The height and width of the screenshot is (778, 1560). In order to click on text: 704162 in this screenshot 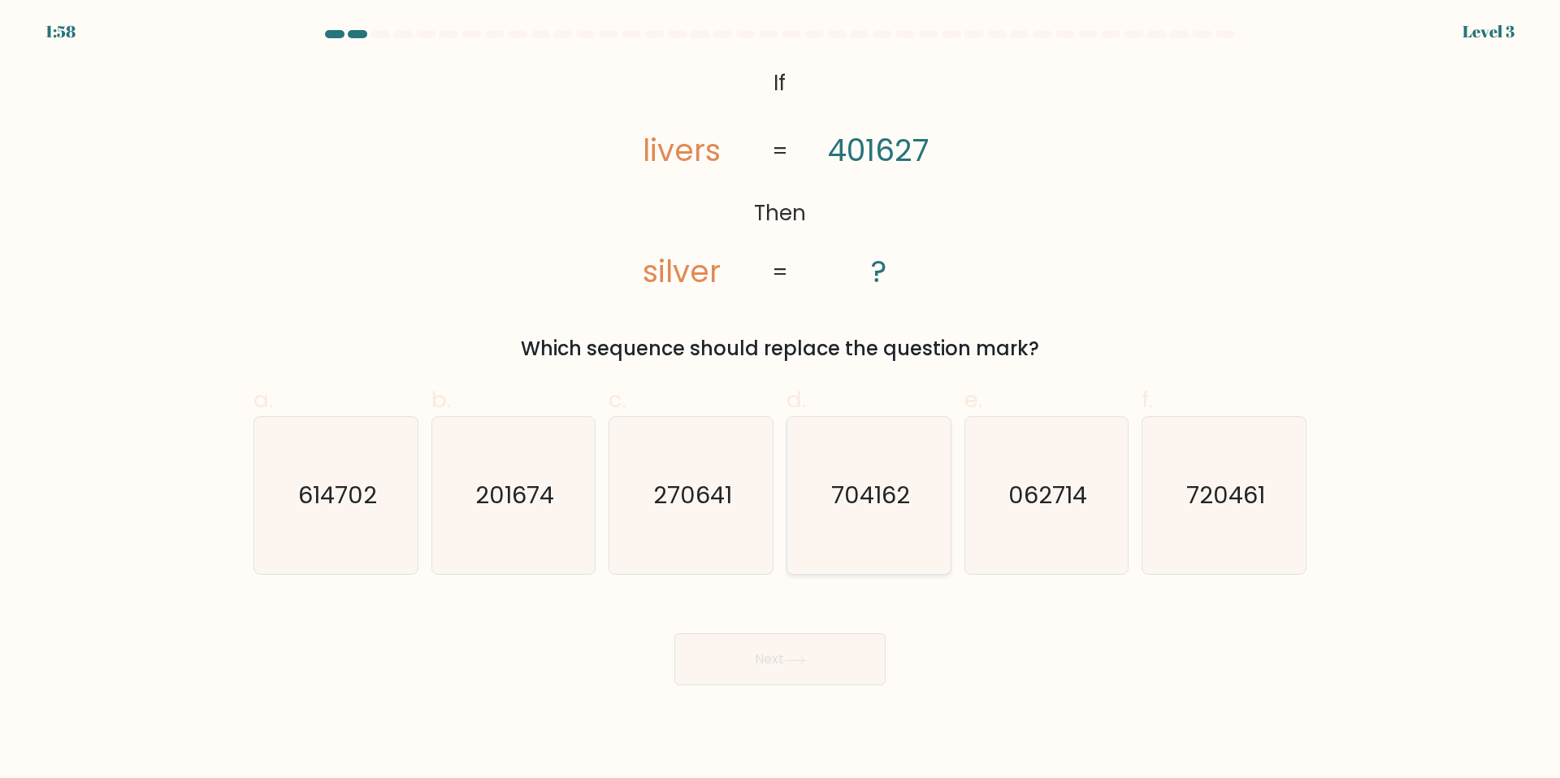, I will do `click(870, 496)`.